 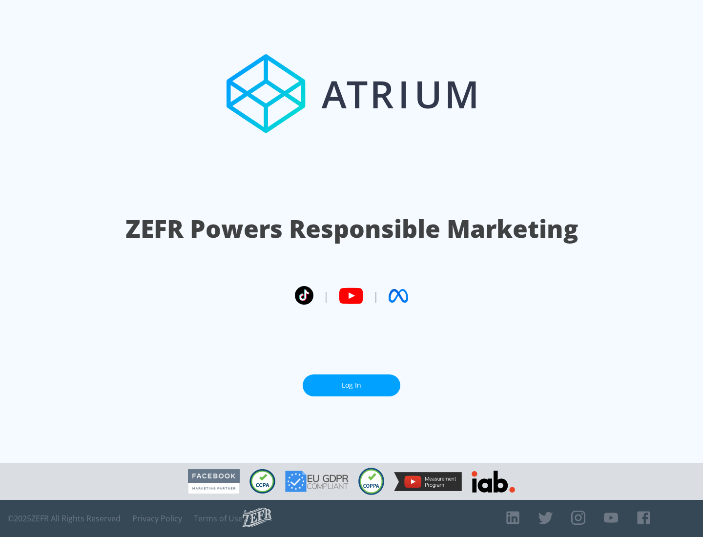 I want to click on a: Terms of Use, so click(x=218, y=519).